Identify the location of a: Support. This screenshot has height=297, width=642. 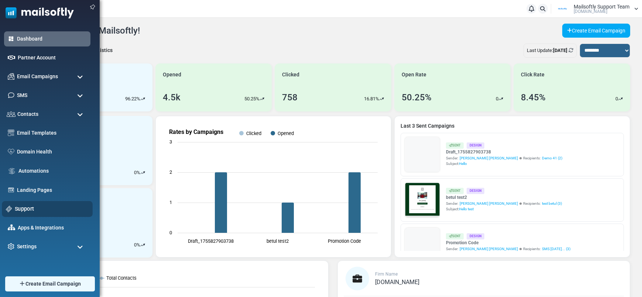
(52, 209).